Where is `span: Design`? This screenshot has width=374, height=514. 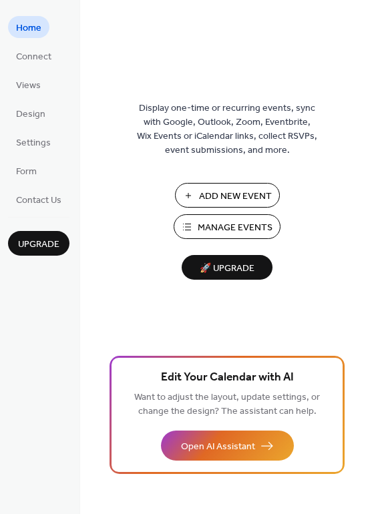 span: Design is located at coordinates (31, 114).